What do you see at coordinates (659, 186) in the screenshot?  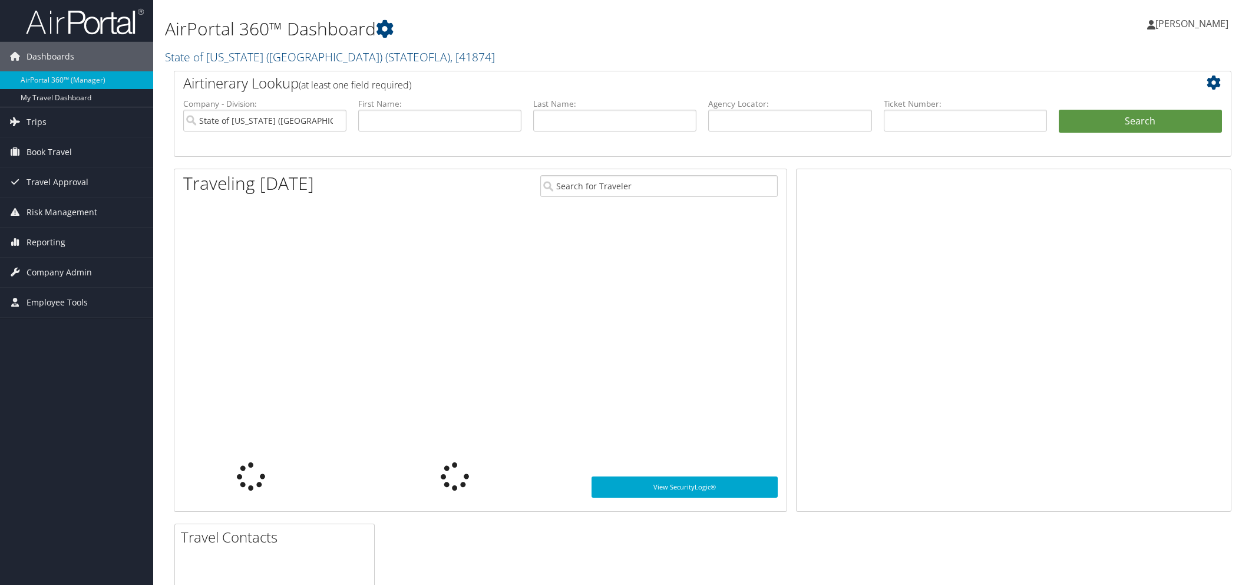 I see `input: Search for Traveler` at bounding box center [659, 186].